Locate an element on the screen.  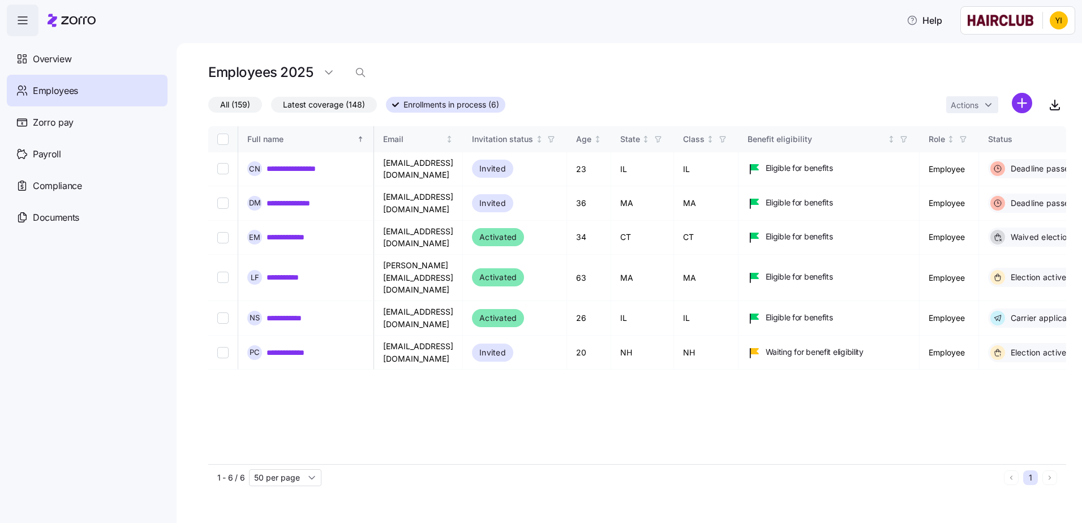
a: Documents is located at coordinates (87, 217).